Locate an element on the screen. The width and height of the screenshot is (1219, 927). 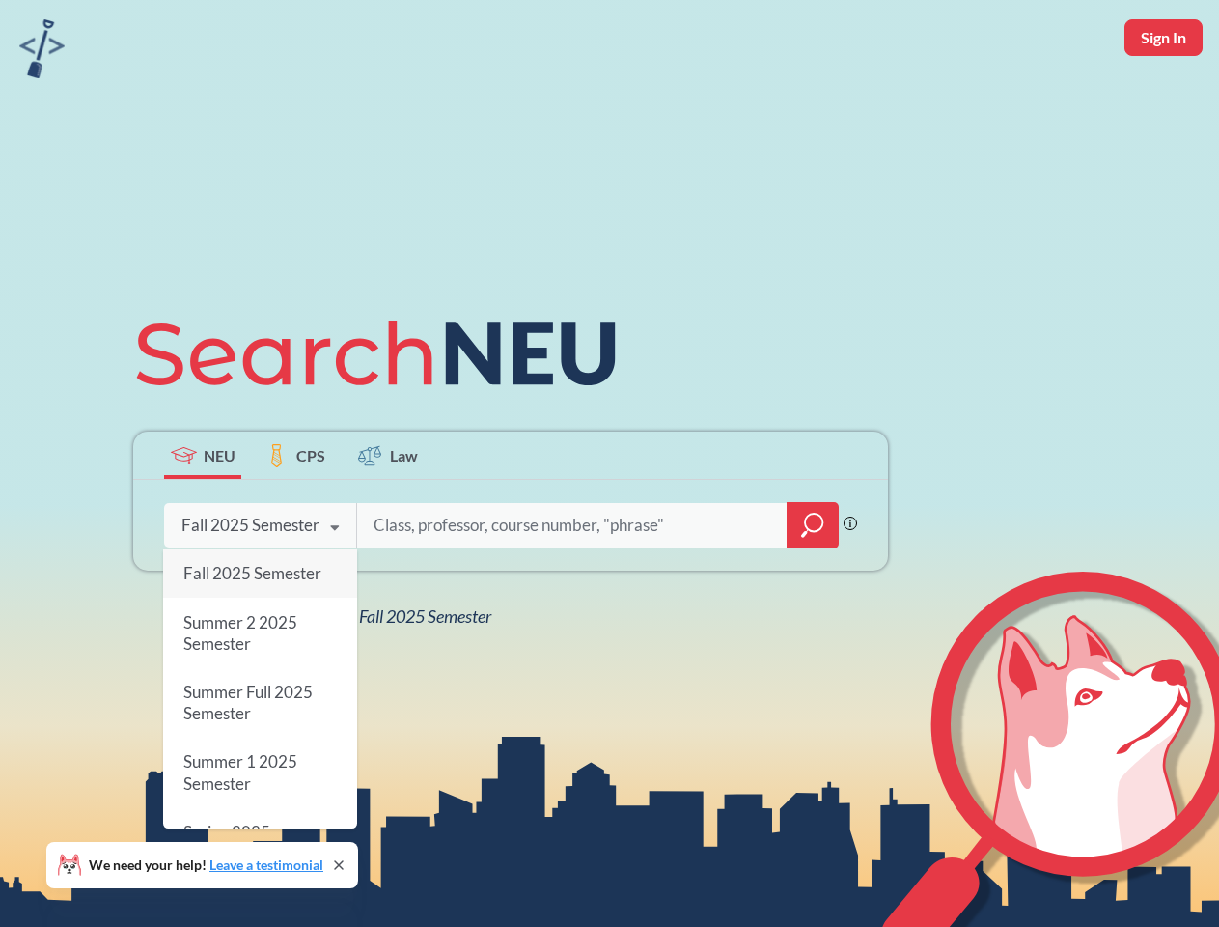
span: Summer Full 2025 Semester is located at coordinates (248, 702).